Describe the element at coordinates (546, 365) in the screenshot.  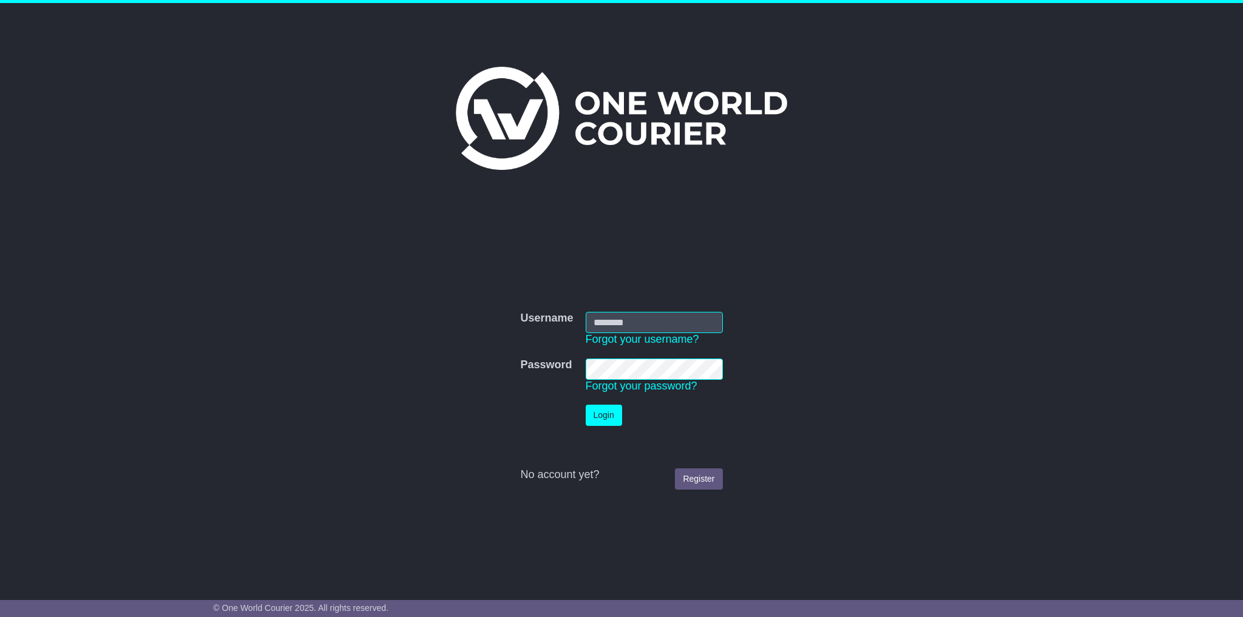
I see `label: Password` at that location.